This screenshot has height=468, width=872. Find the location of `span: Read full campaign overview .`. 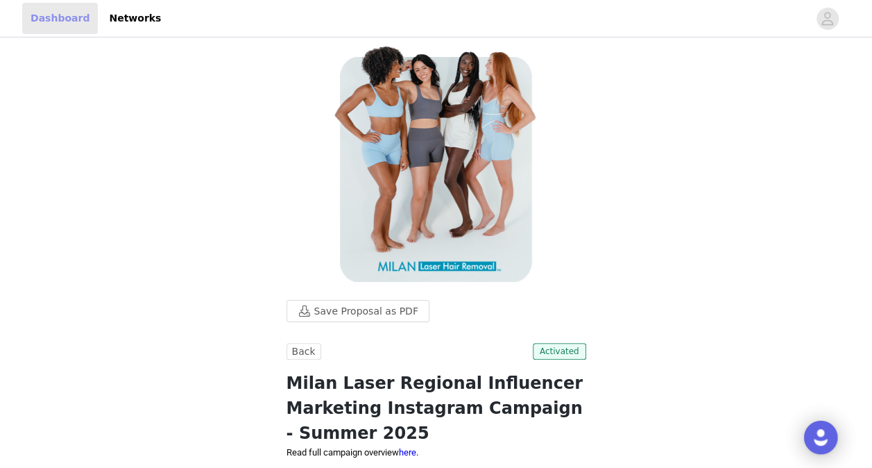

span: Read full campaign overview . is located at coordinates (352, 452).